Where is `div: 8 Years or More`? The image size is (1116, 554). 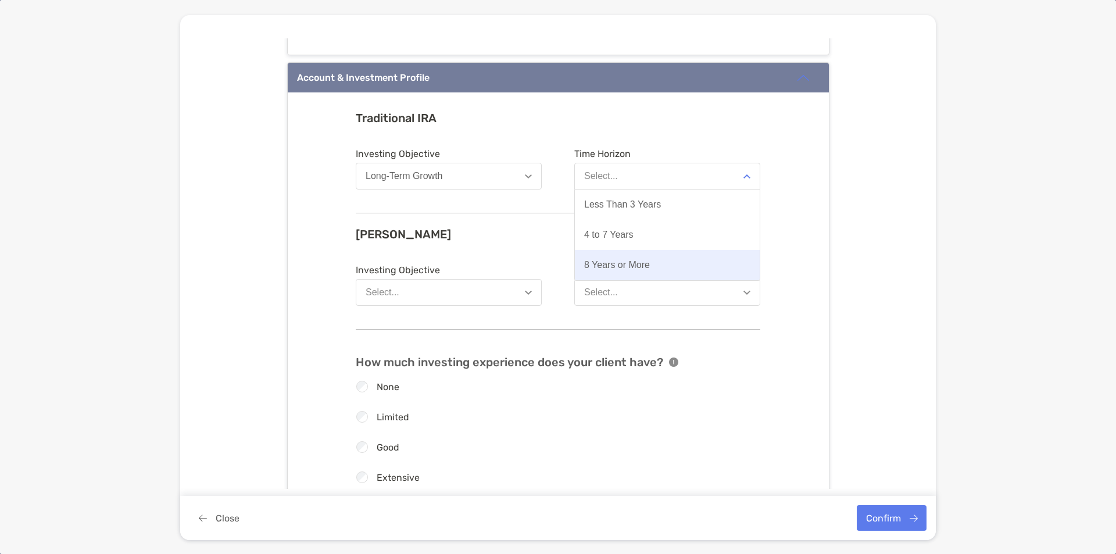 div: 8 Years or More is located at coordinates (617, 265).